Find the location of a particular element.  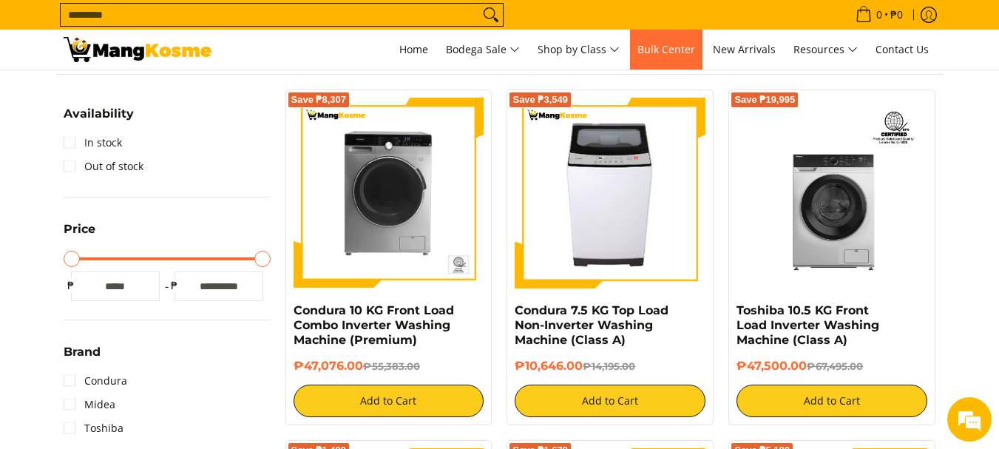

span: 0 is located at coordinates (880, 15).